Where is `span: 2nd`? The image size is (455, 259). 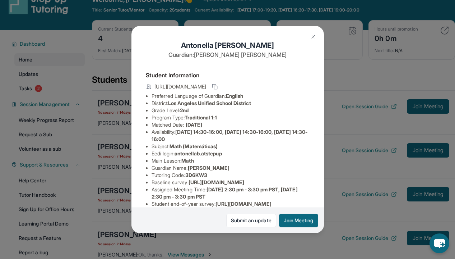
span: 2nd is located at coordinates (184, 110).